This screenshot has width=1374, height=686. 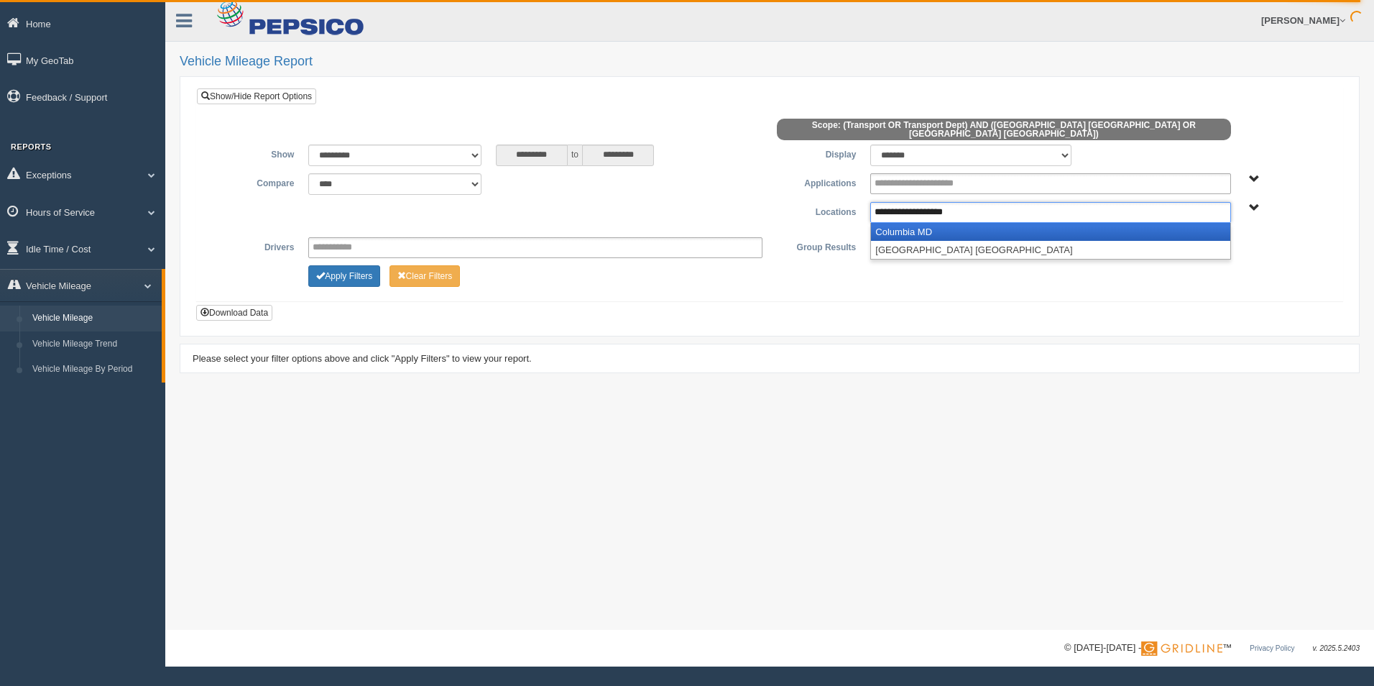 What do you see at coordinates (234, 313) in the screenshot?
I see `button: Download Data` at bounding box center [234, 313].